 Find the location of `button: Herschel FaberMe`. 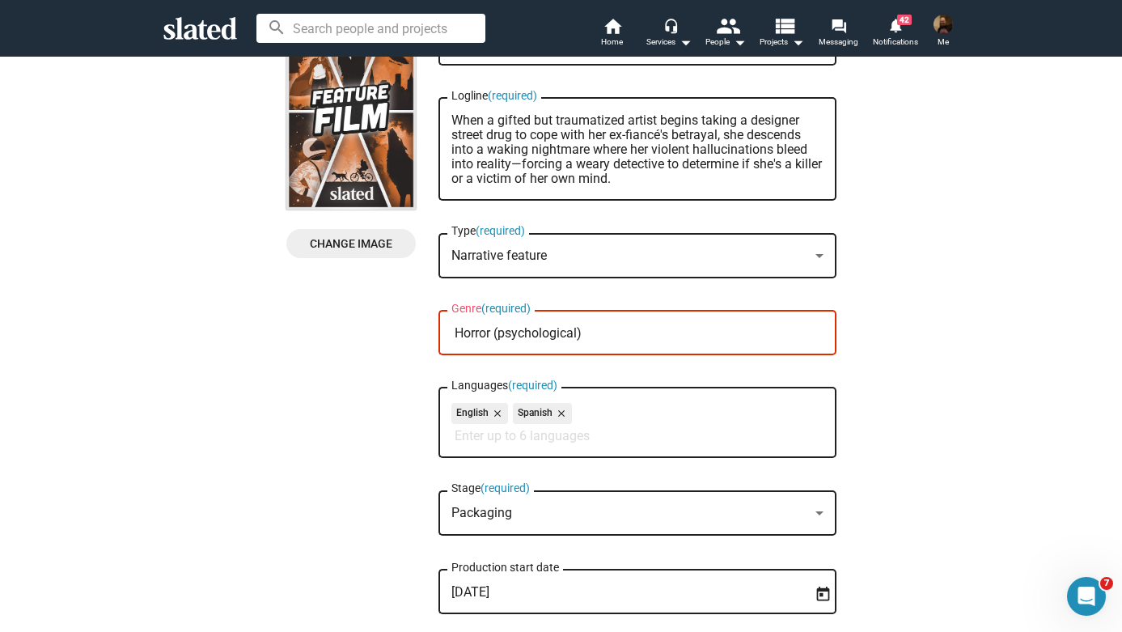

button: Herschel FaberMe is located at coordinates (943, 32).